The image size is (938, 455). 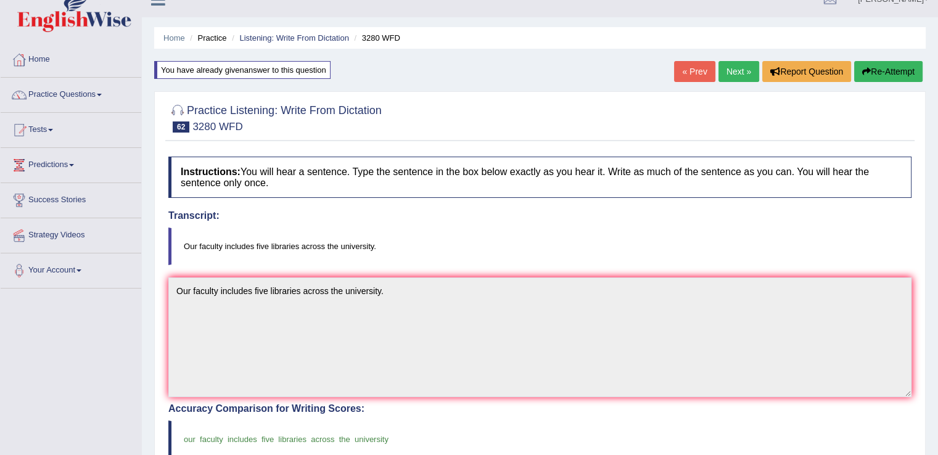 I want to click on a: Next », so click(x=739, y=72).